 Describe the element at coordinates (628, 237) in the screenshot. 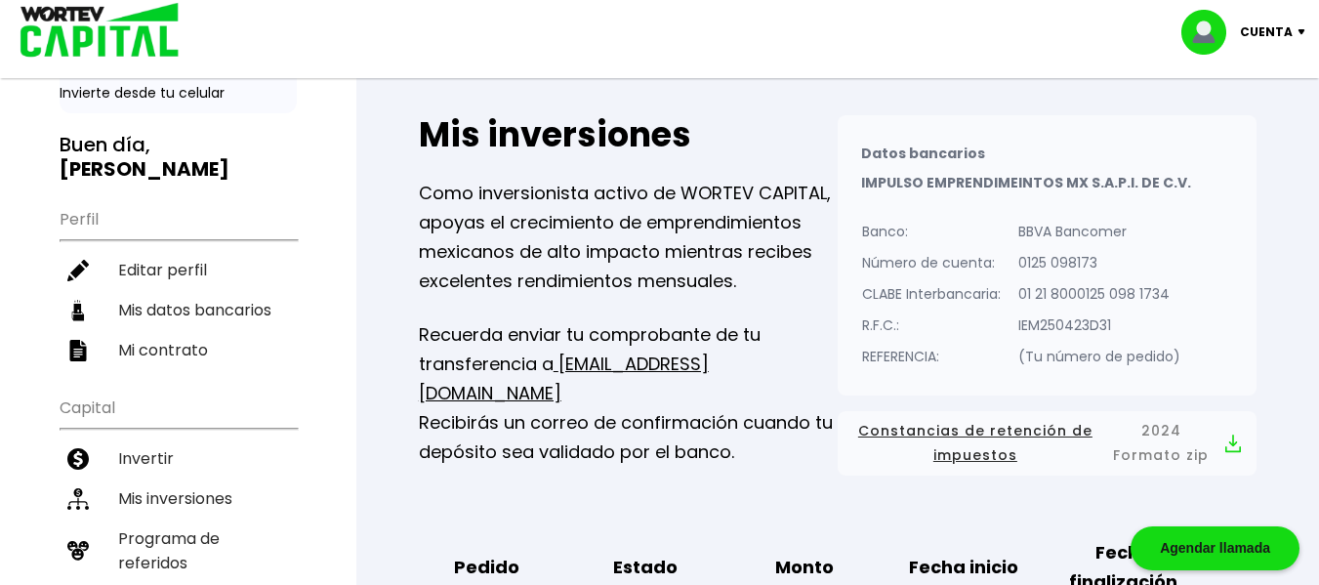

I see `p: Como inversionista activo de WORTEV CAPITAL, apoyas el crecimiento de emprendimientos mexicanos d...` at that location.